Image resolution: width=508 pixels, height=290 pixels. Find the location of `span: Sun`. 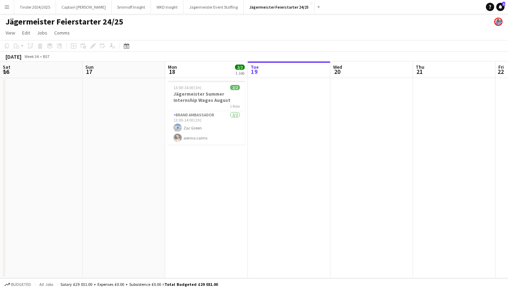

span: Sun is located at coordinates (90, 67).